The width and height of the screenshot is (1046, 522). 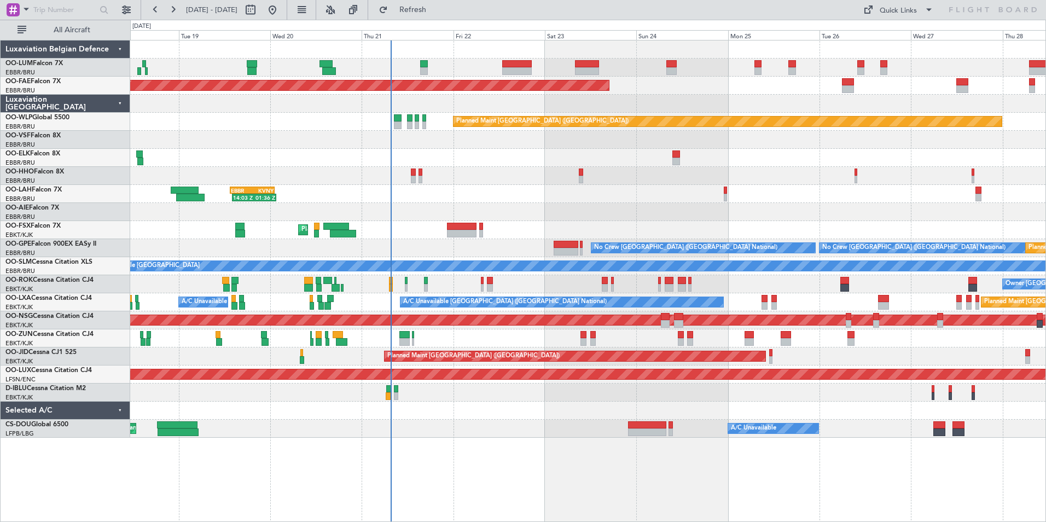 What do you see at coordinates (18, 136) in the screenshot?
I see `span: OO-VSF` at bounding box center [18, 136].